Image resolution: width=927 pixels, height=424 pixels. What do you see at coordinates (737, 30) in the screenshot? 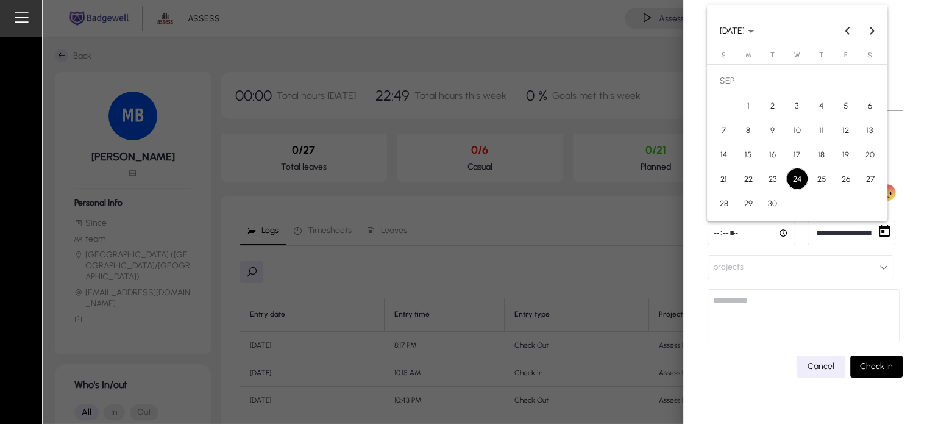
I see `button: Choose month and year` at bounding box center [737, 30].